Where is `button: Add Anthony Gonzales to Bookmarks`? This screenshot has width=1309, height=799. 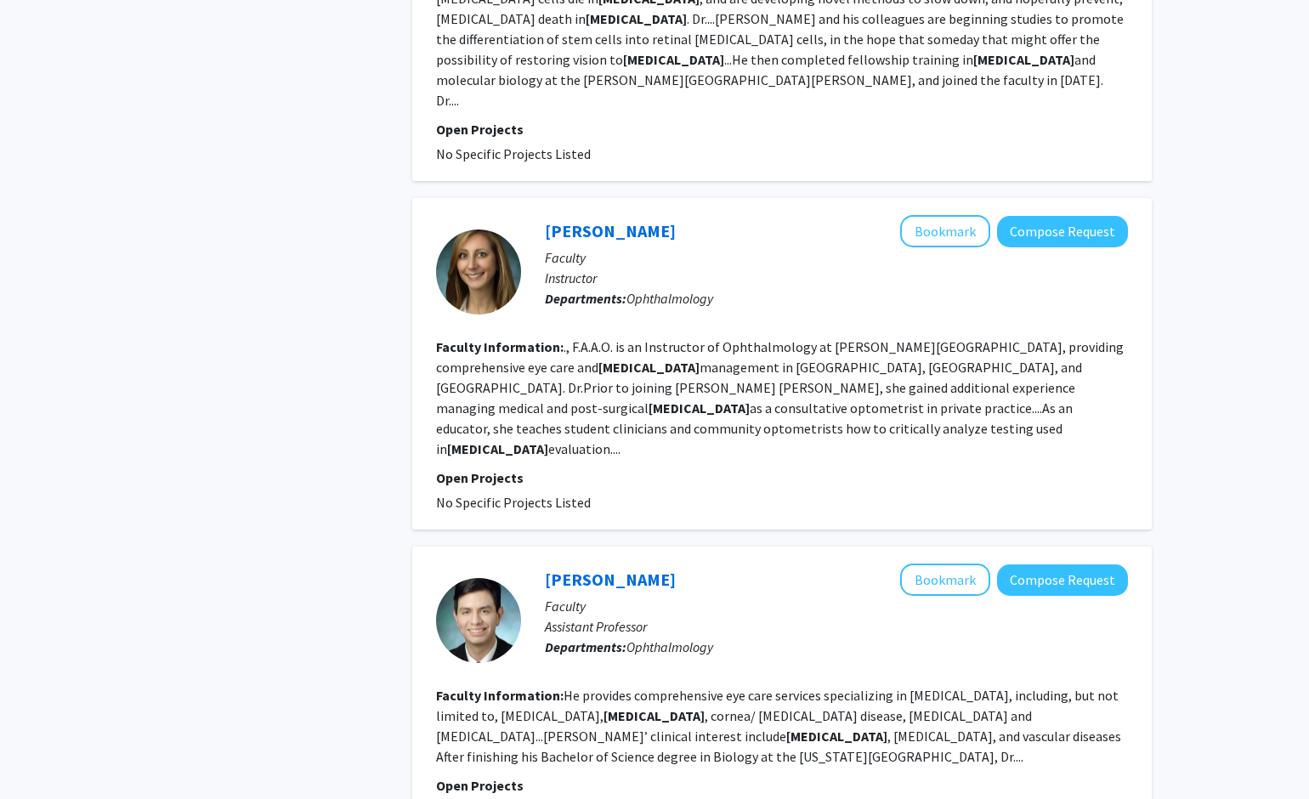
button: Add Anthony Gonzales to Bookmarks is located at coordinates (945, 580).